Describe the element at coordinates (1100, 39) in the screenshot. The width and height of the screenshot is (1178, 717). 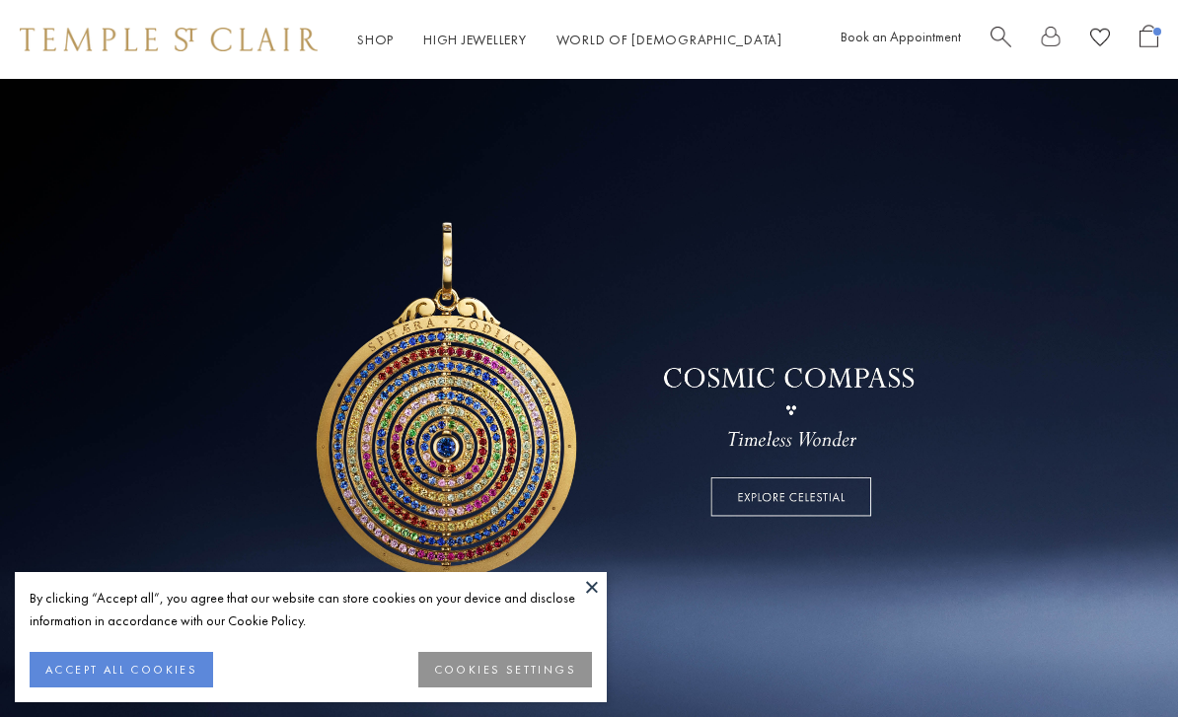
I see `a: View Wishlist` at that location.